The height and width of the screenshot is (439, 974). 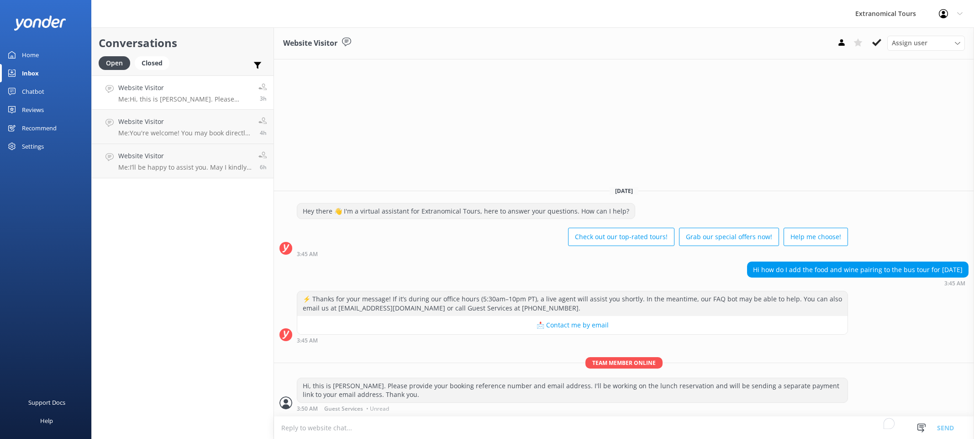 I want to click on button: Help me choose!, so click(x=816, y=237).